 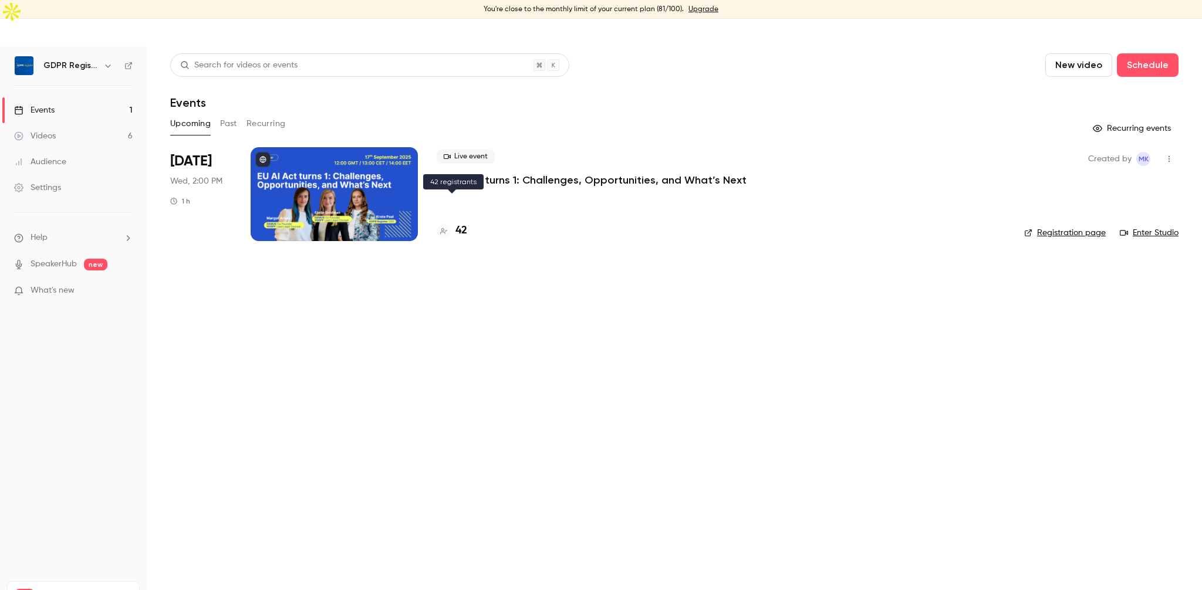 What do you see at coordinates (266, 124) in the screenshot?
I see `button: Recurring` at bounding box center [266, 124].